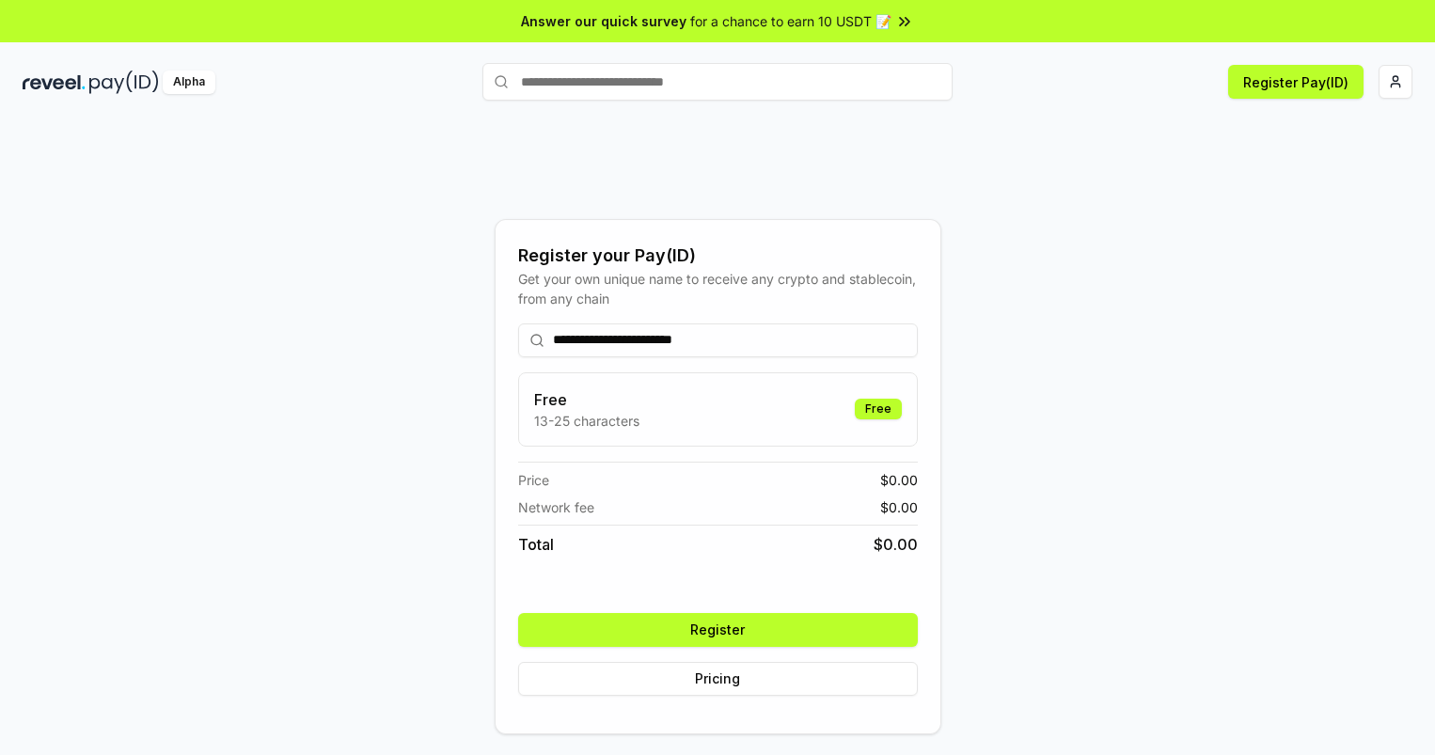 This screenshot has width=1435, height=755. What do you see at coordinates (718, 630) in the screenshot?
I see `button: Register` at bounding box center [718, 630].